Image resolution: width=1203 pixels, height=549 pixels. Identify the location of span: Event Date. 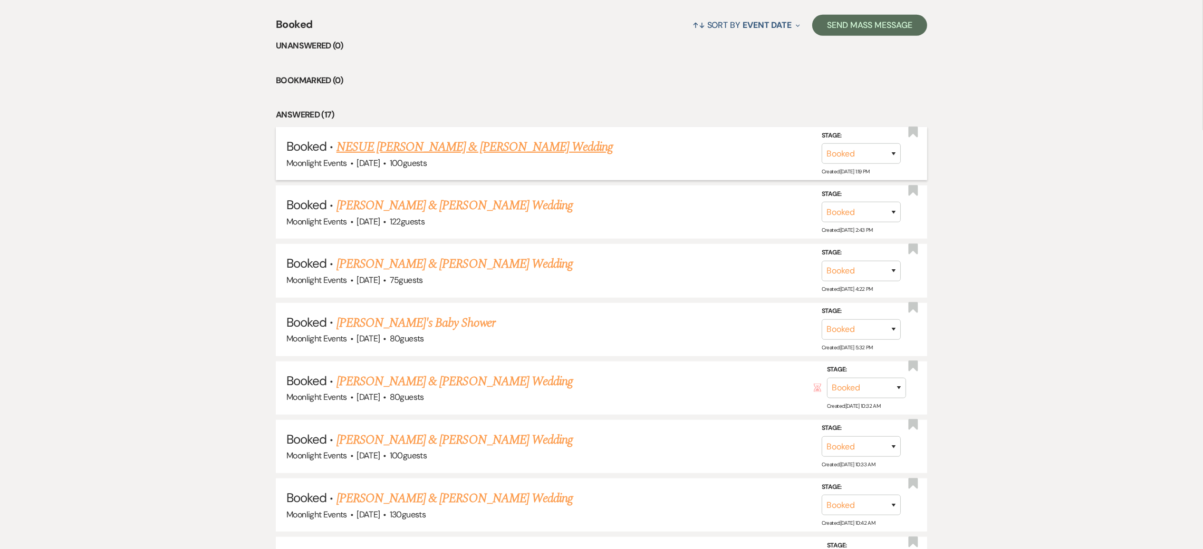
(767, 25).